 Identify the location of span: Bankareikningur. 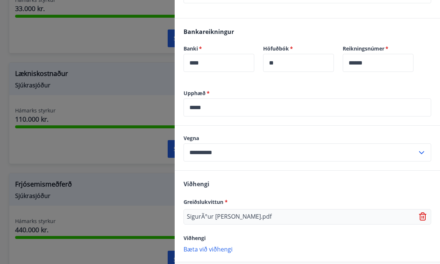
(209, 32).